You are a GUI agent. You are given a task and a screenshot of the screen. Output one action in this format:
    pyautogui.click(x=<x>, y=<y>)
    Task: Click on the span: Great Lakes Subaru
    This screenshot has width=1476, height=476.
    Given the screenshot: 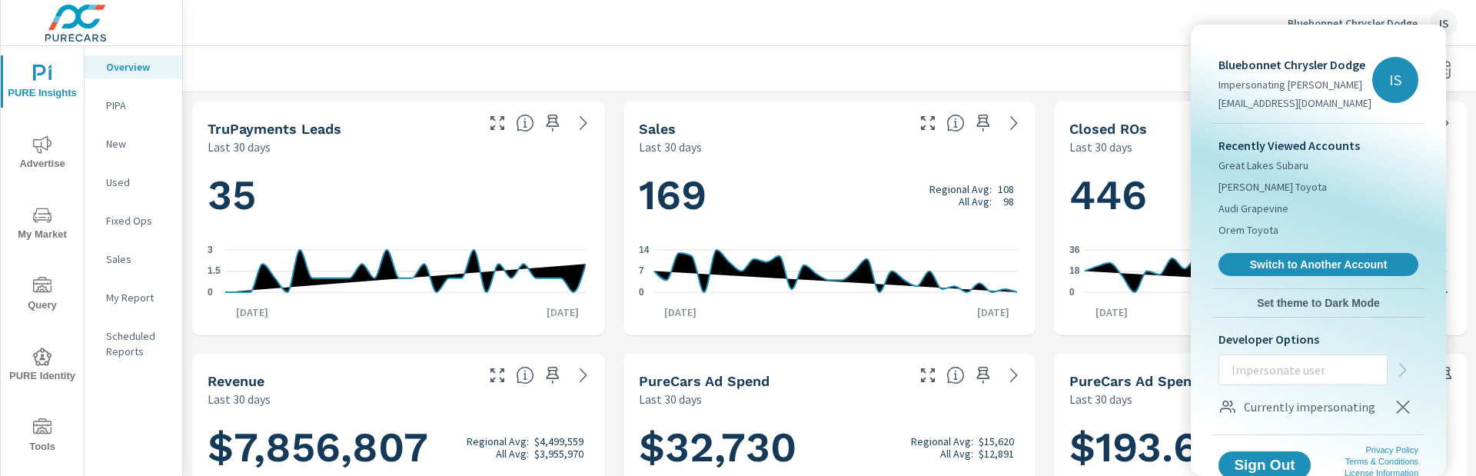 What is the action you would take?
    pyautogui.click(x=1263, y=165)
    